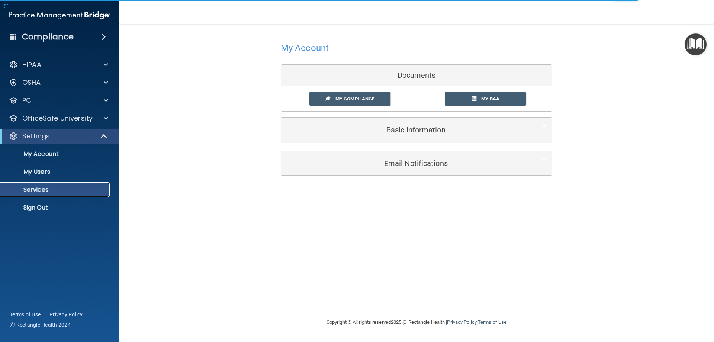 The width and height of the screenshot is (714, 342). I want to click on h5: Basic Information, so click(405, 130).